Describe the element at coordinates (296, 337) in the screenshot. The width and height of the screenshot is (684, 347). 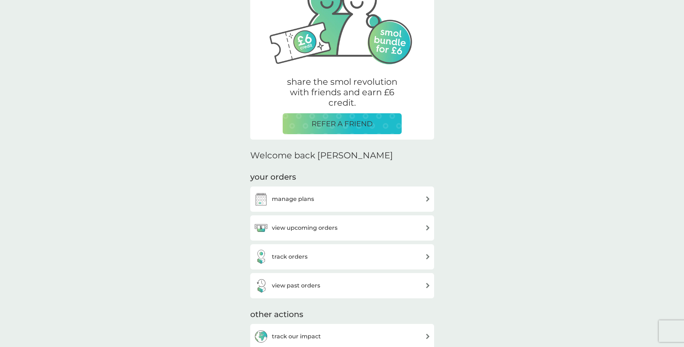
I see `h3: track our impact` at that location.